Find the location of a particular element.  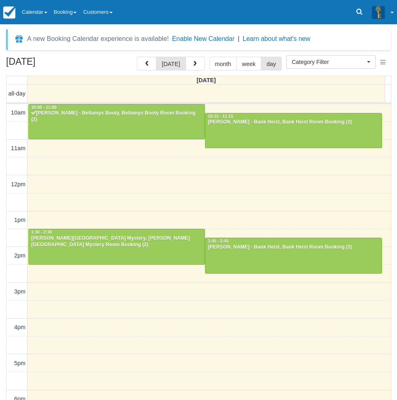

button: day is located at coordinates (271, 64).